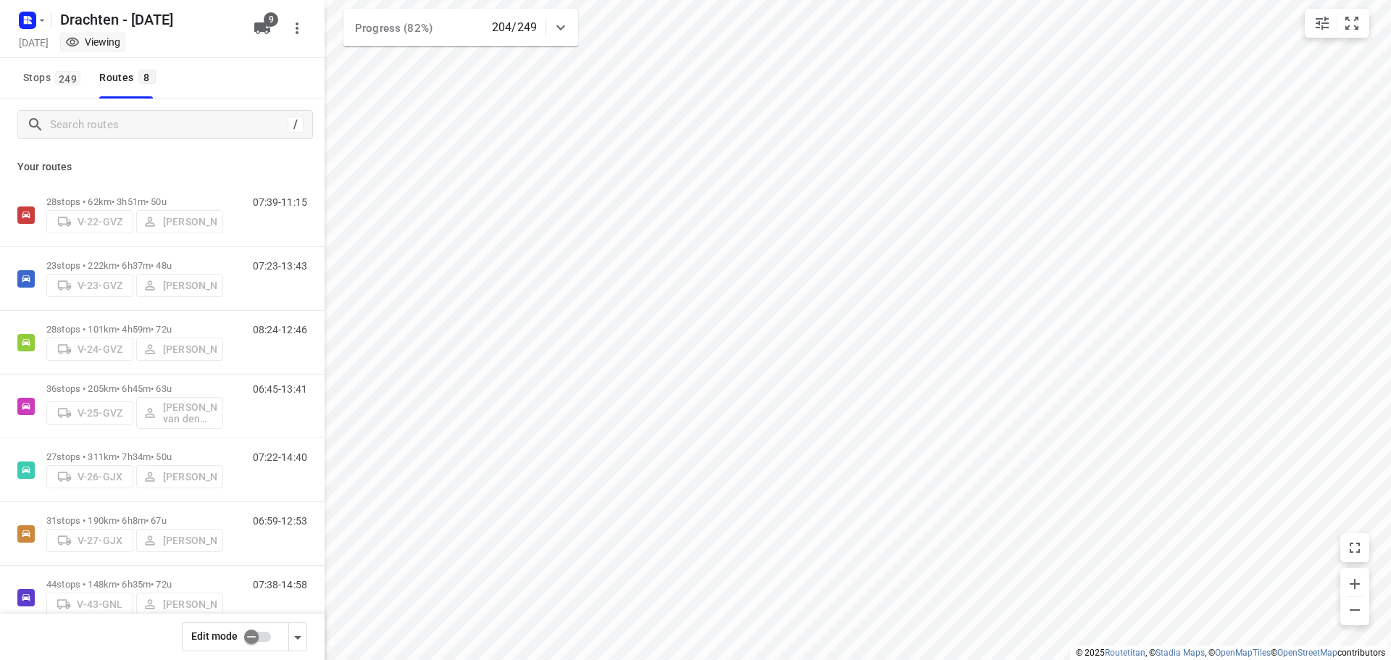  Describe the element at coordinates (214, 636) in the screenshot. I see `span: Edit mode` at that location.